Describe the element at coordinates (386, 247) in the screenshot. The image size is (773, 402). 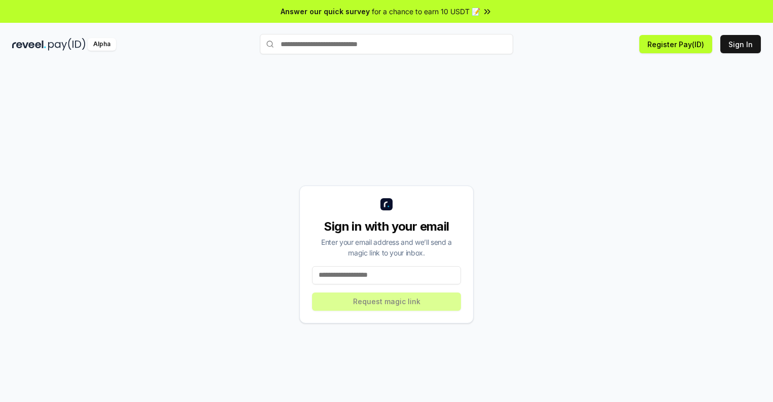
I see `div: Enter your email address and we’ll send a magic link to your inbox.` at that location.